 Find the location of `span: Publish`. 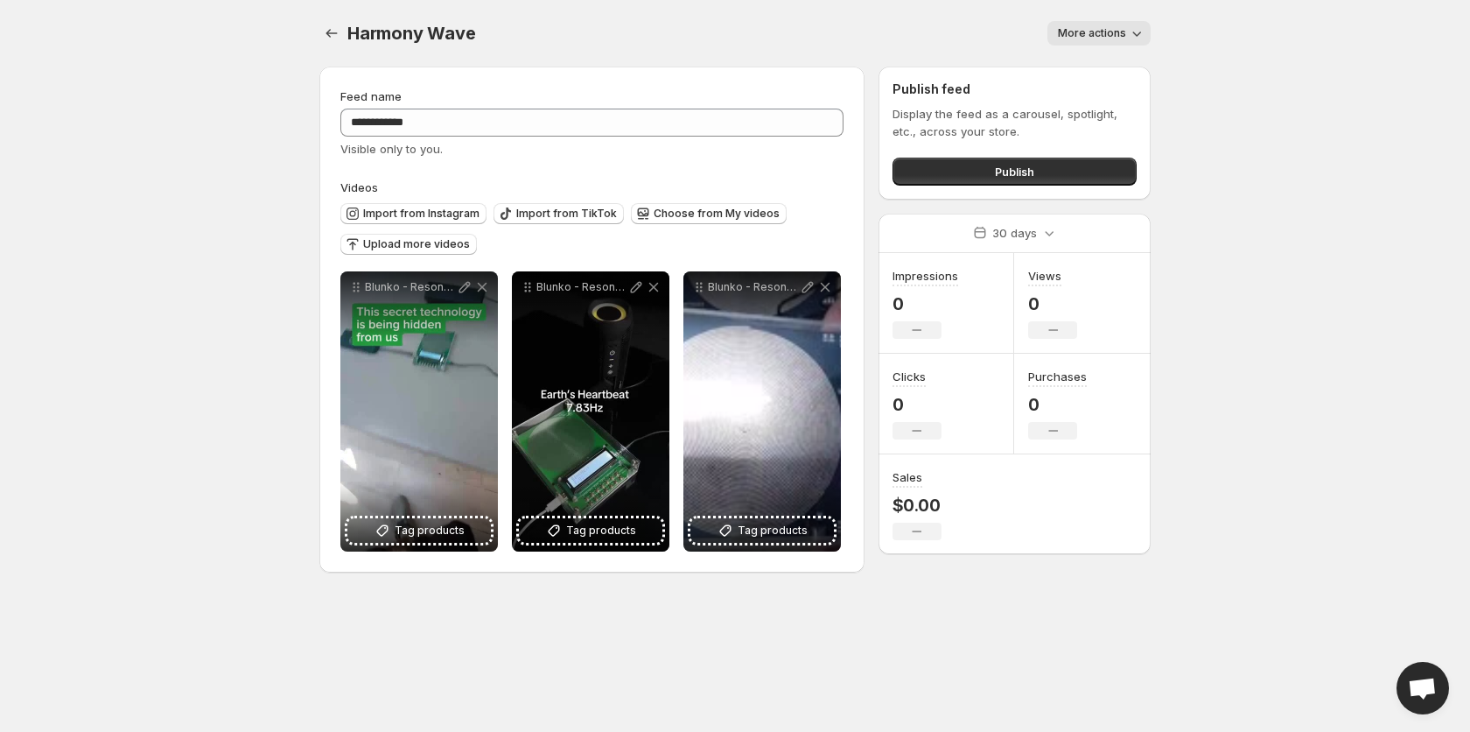

span: Publish is located at coordinates (1014, 172).